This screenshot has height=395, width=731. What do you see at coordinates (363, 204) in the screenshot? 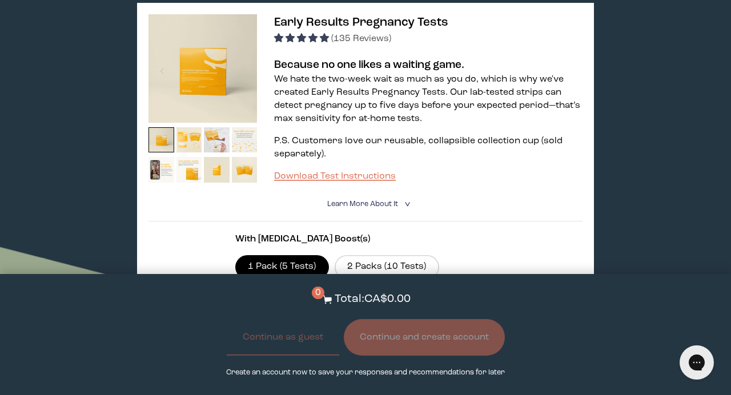
I see `span: Learn More About it` at bounding box center [363, 204].